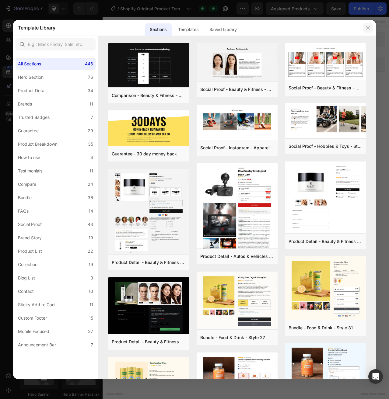  I want to click on div: Social Proof - Hobbies & Toys - Style 13, so click(325, 146).